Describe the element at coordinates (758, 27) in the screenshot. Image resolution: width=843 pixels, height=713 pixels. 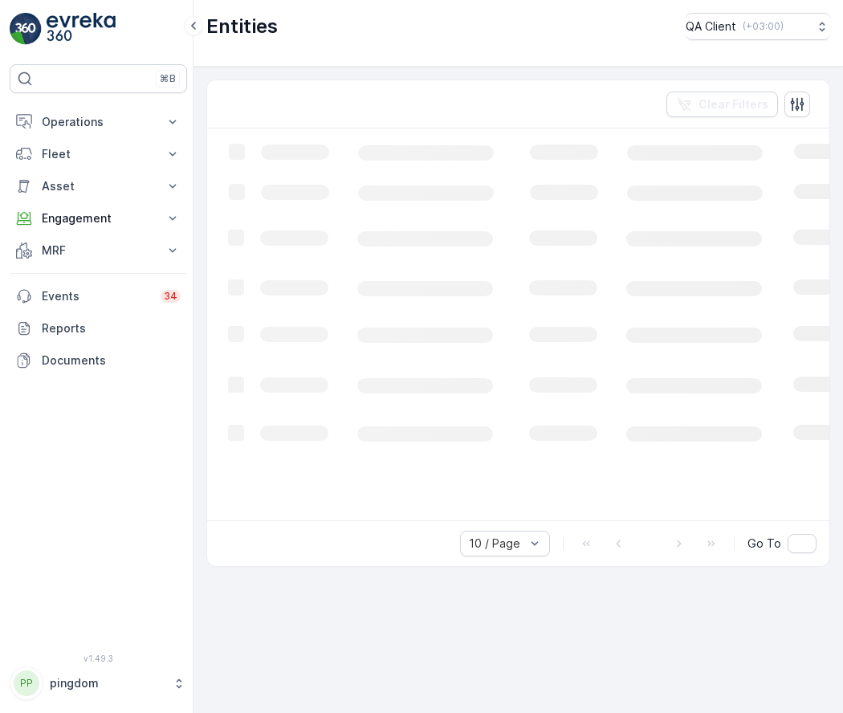
I see `button: QA Client(+03:00)` at that location.